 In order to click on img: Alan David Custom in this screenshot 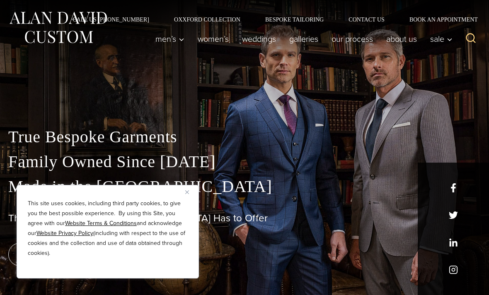, I will do `click(58, 27)`.